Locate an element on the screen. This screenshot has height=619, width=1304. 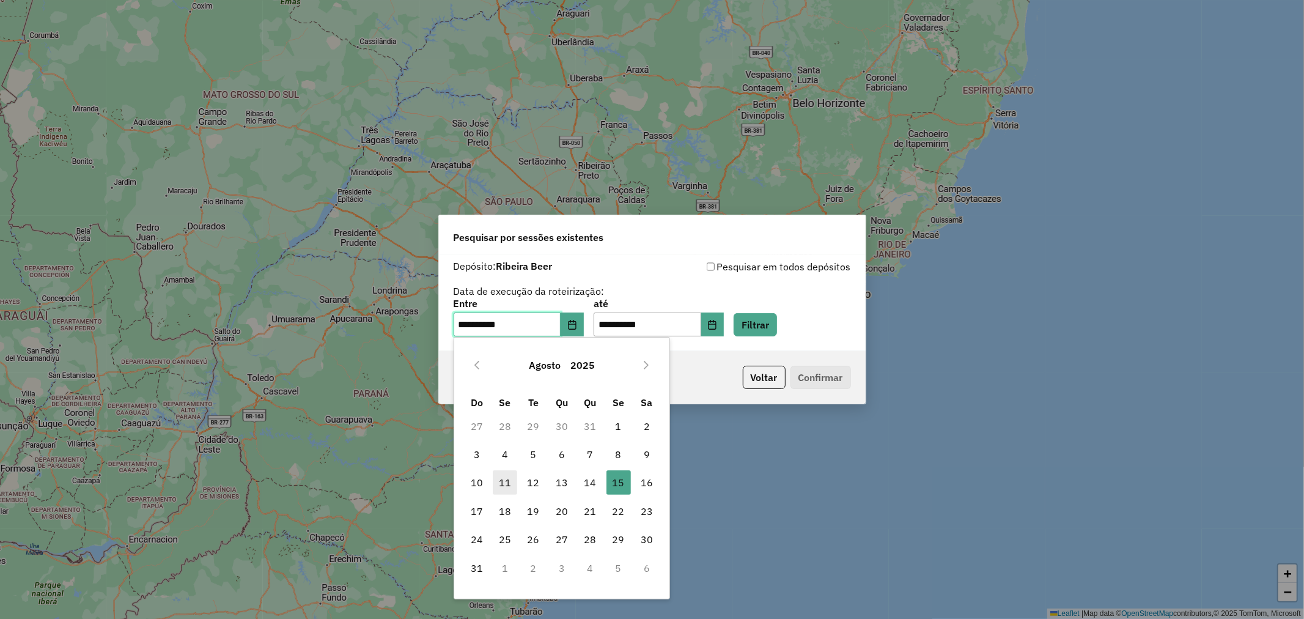
span: 24 is located at coordinates (477, 539).